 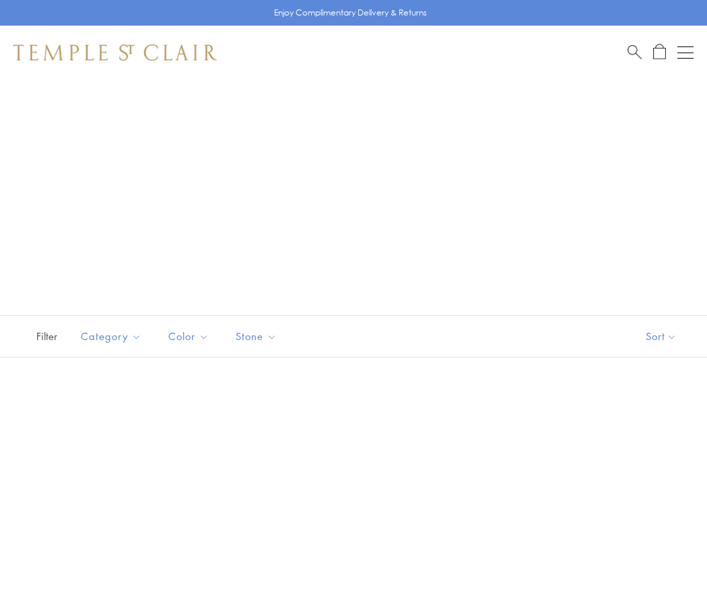 What do you see at coordinates (661, 336) in the screenshot?
I see `button: Show sort by` at bounding box center [661, 336].